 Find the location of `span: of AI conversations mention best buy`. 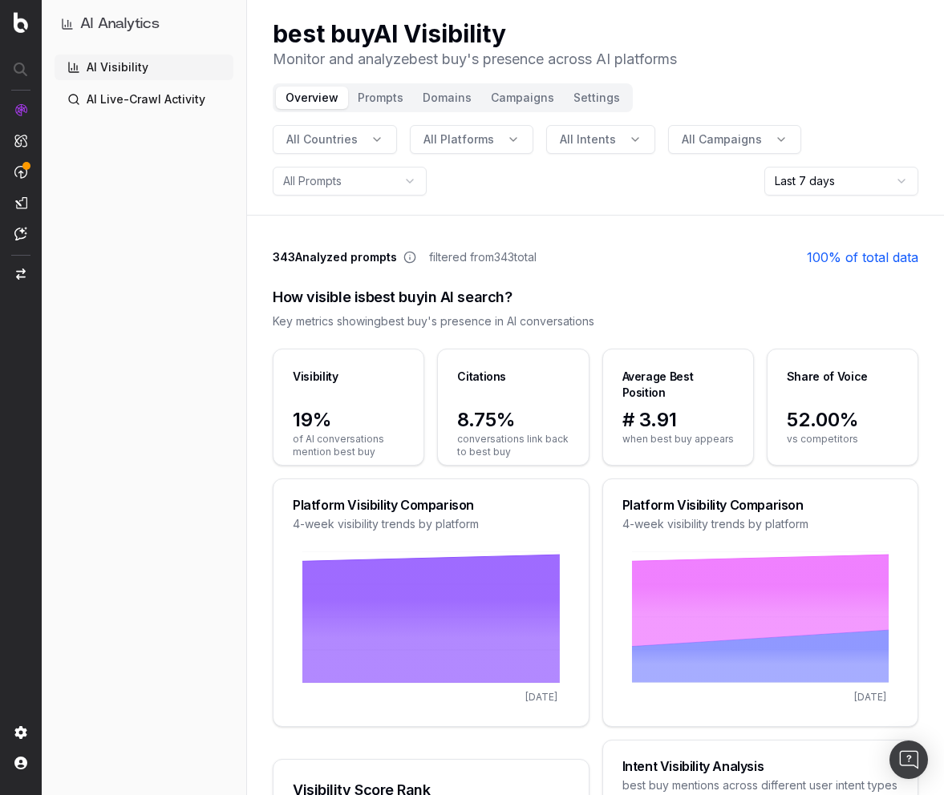

span: of AI conversations mention best buy is located at coordinates (348, 446).